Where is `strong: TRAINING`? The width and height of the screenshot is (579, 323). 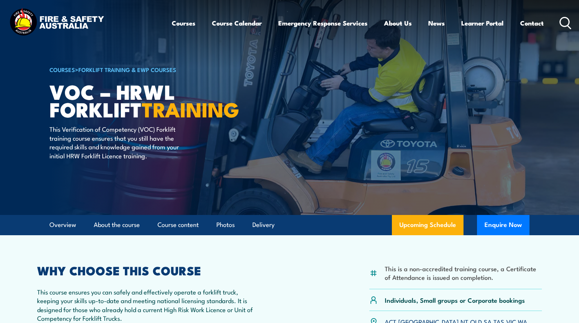
strong: TRAINING is located at coordinates (191, 108).